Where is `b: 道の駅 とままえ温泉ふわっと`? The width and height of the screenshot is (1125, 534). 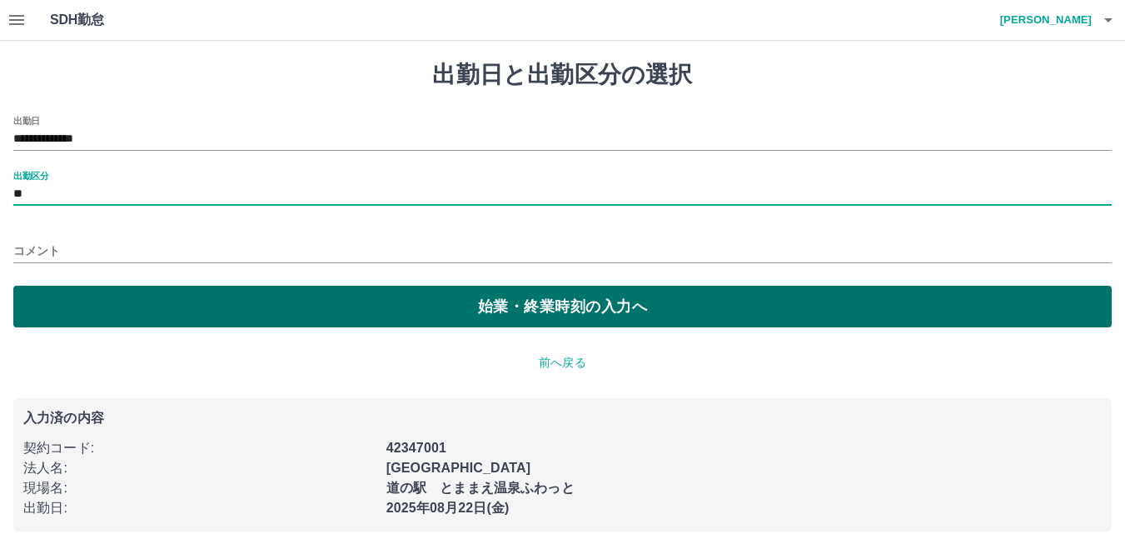
b: 道の駅 とままえ温泉ふわっと is located at coordinates (480, 487).